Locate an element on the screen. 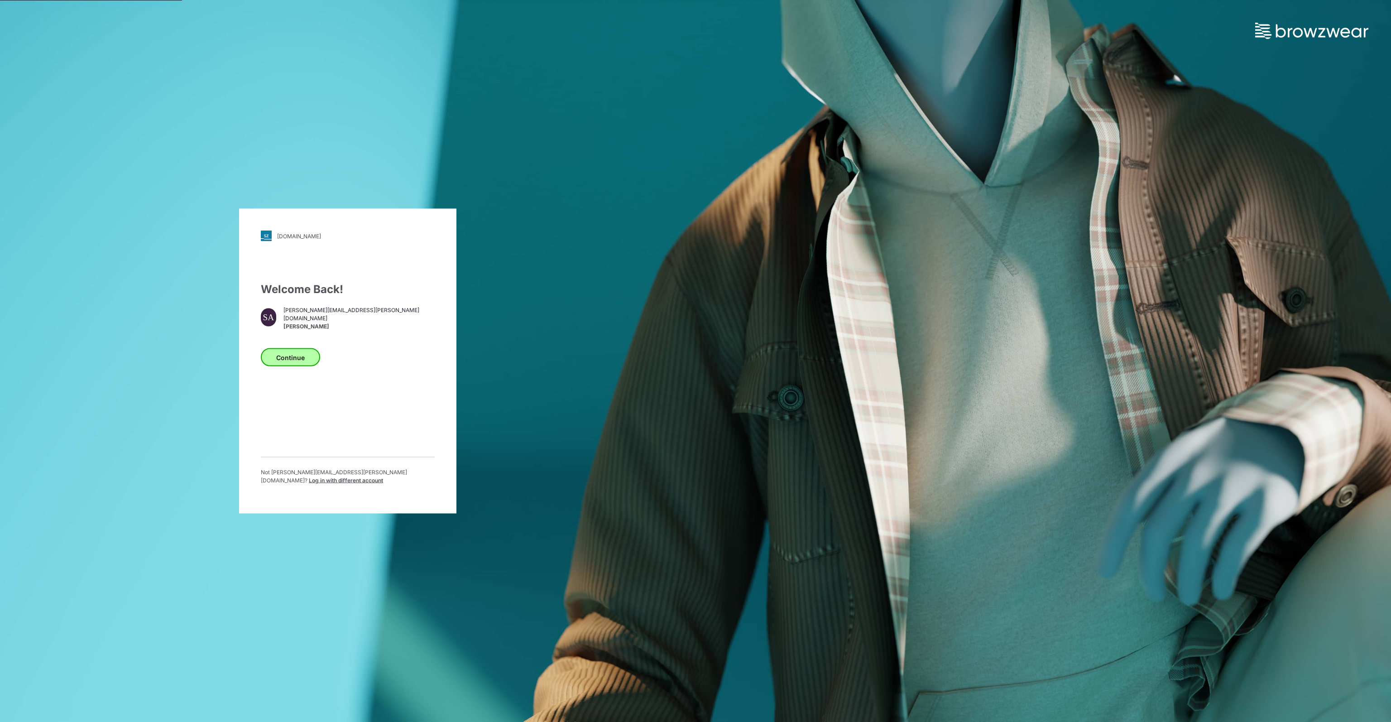 The width and height of the screenshot is (1391, 722). span: Log in with different account is located at coordinates (346, 480).